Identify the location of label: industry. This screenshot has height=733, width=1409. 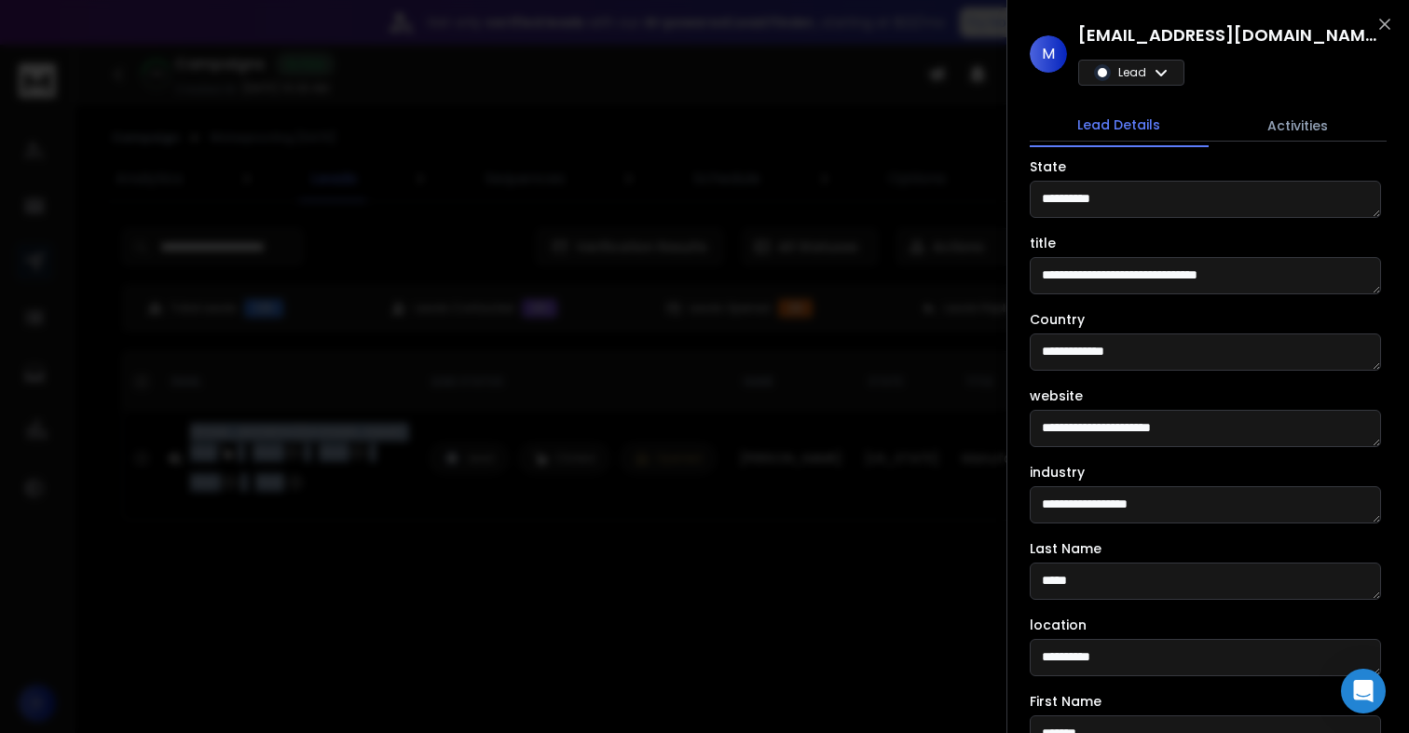
(1057, 472).